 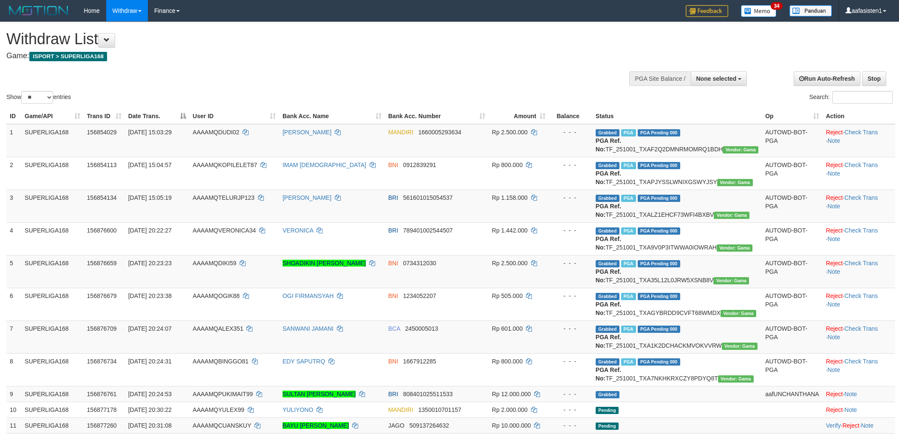 I want to click on span: Copy 1667912285 to clipboard, so click(x=420, y=361).